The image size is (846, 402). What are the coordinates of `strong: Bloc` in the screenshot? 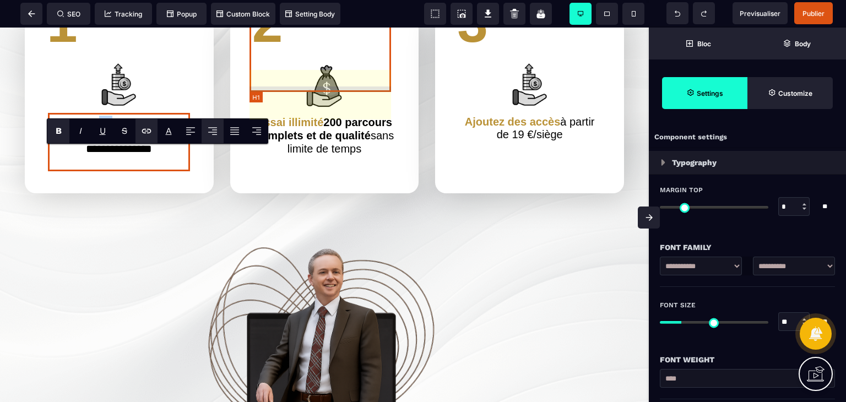 It's located at (704, 44).